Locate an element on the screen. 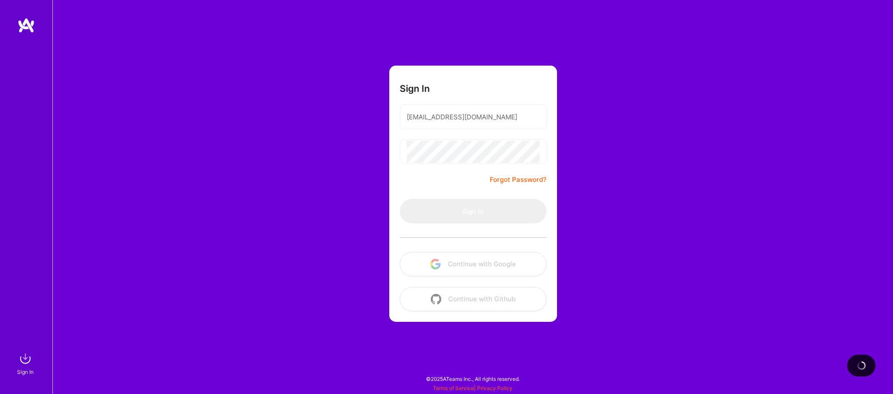  a: sign inSign In is located at coordinates (26, 363).